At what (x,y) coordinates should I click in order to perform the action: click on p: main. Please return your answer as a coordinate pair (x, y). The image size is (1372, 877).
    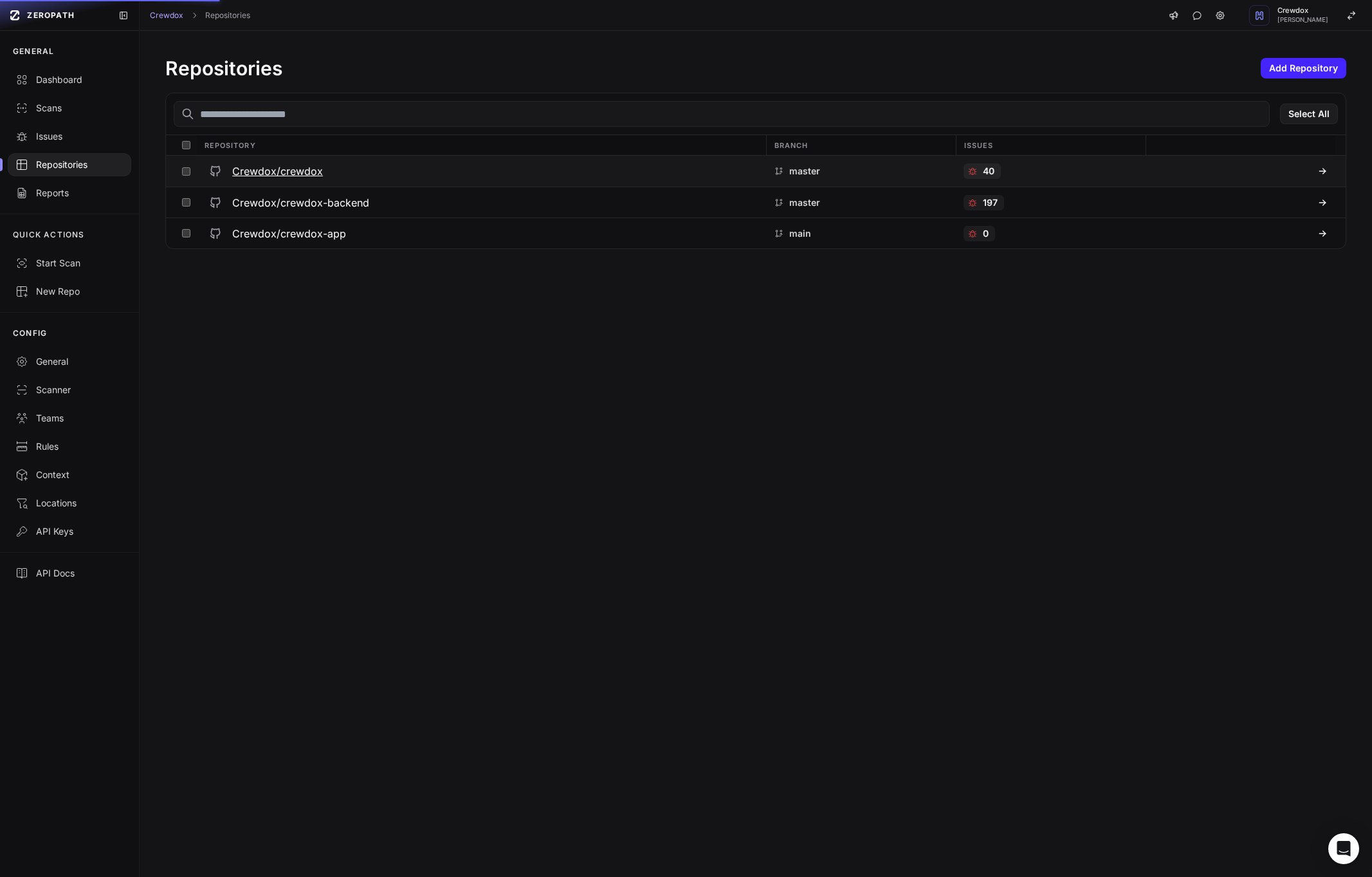
    Looking at the image, I should click on (800, 234).